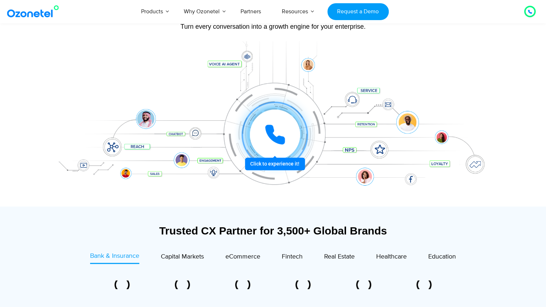 Image resolution: width=546 pixels, height=307 pixels. What do you see at coordinates (115, 256) in the screenshot?
I see `span: Bank & Insurance` at bounding box center [115, 256].